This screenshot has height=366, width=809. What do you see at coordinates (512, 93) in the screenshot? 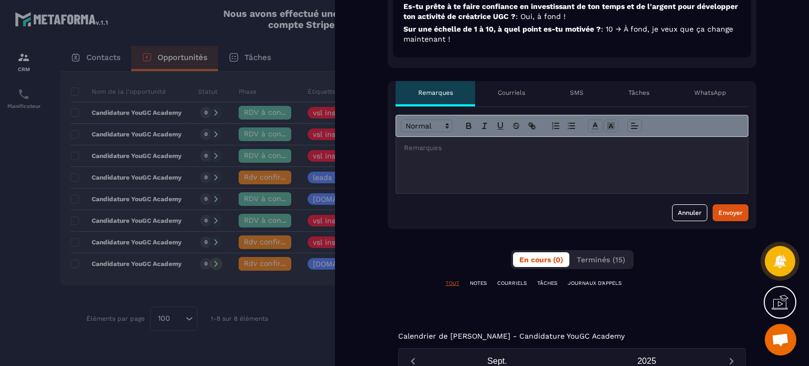
I see `p: Courriels` at bounding box center [512, 93].